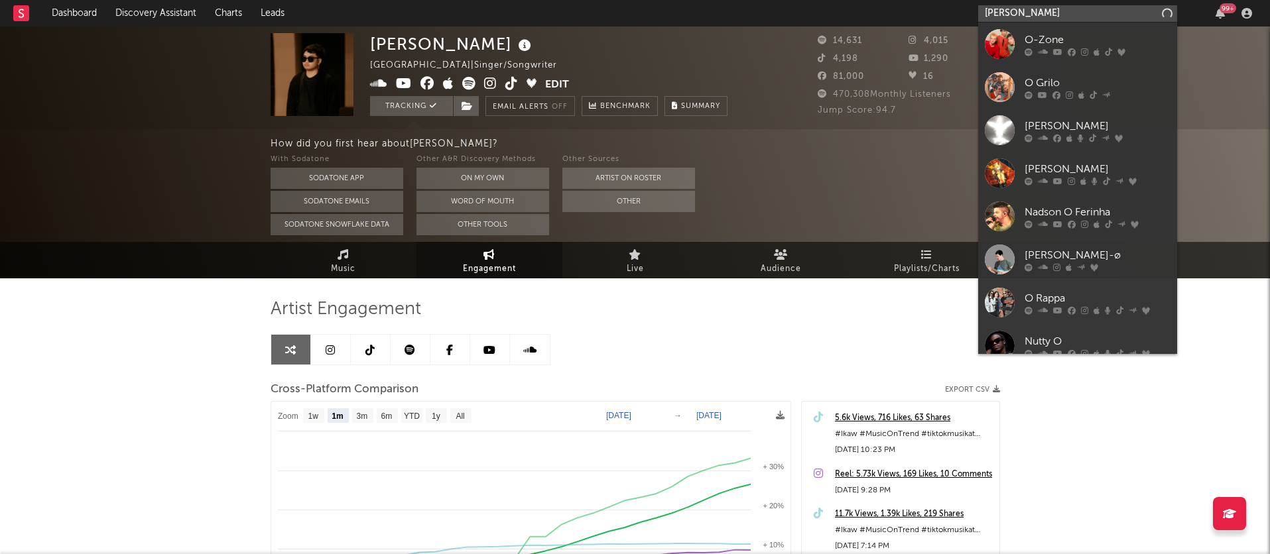 This screenshot has width=1270, height=554. What do you see at coordinates (483, 202) in the screenshot?
I see `button: Word Of Mouth` at bounding box center [483, 202].